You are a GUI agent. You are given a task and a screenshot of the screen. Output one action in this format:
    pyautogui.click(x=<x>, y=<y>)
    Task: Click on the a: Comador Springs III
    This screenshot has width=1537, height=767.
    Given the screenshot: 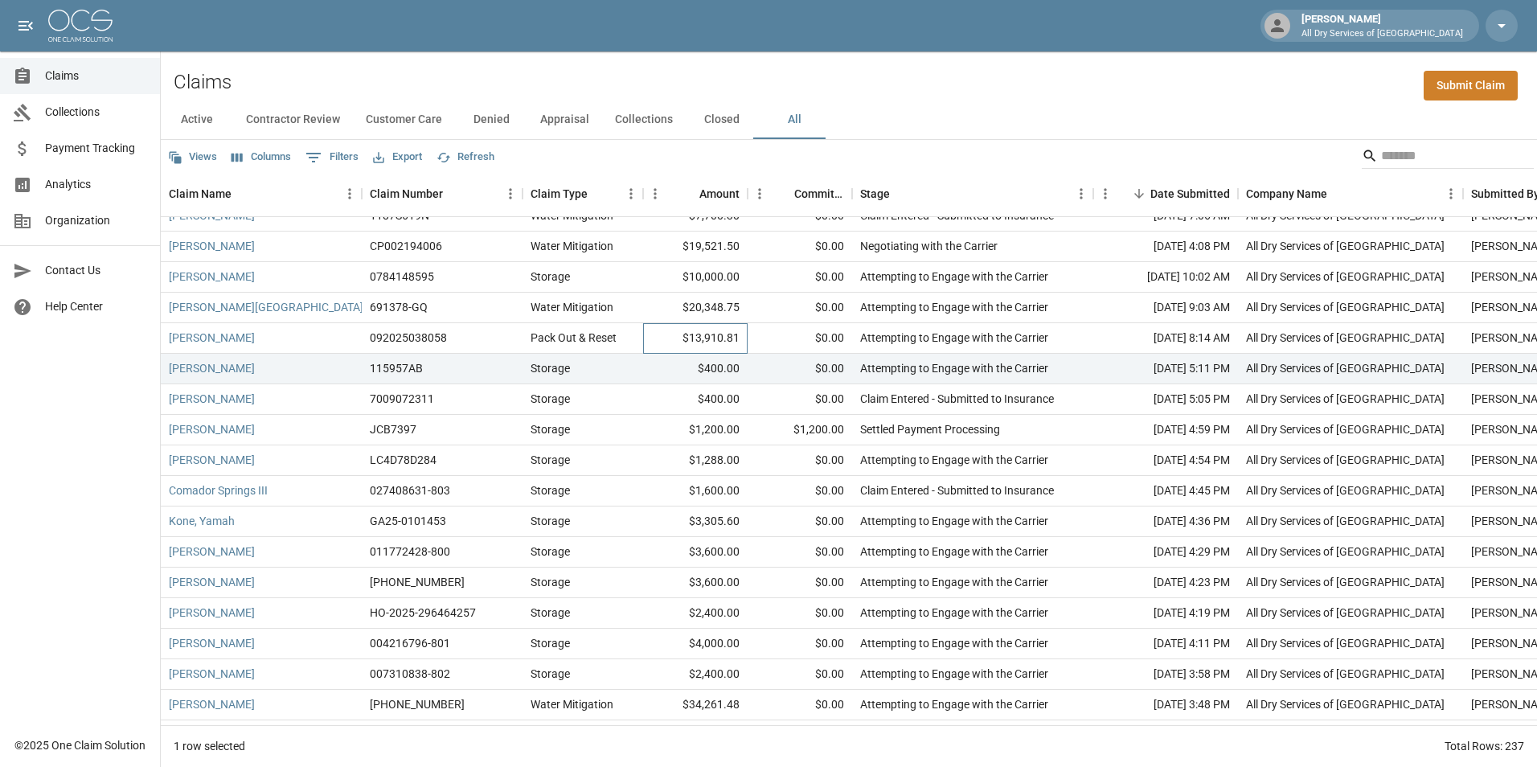 What is the action you would take?
    pyautogui.click(x=218, y=490)
    